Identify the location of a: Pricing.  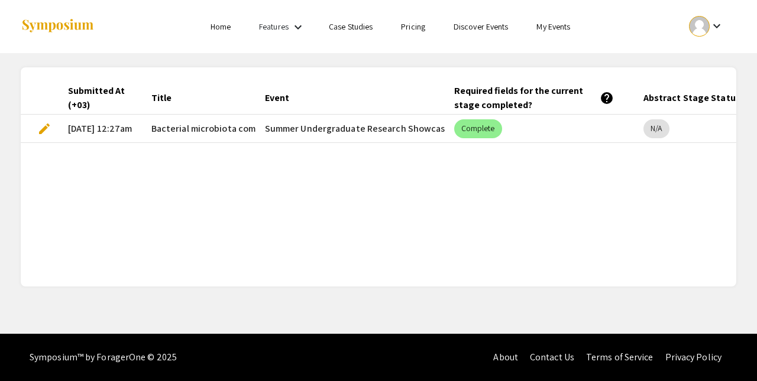
(413, 27).